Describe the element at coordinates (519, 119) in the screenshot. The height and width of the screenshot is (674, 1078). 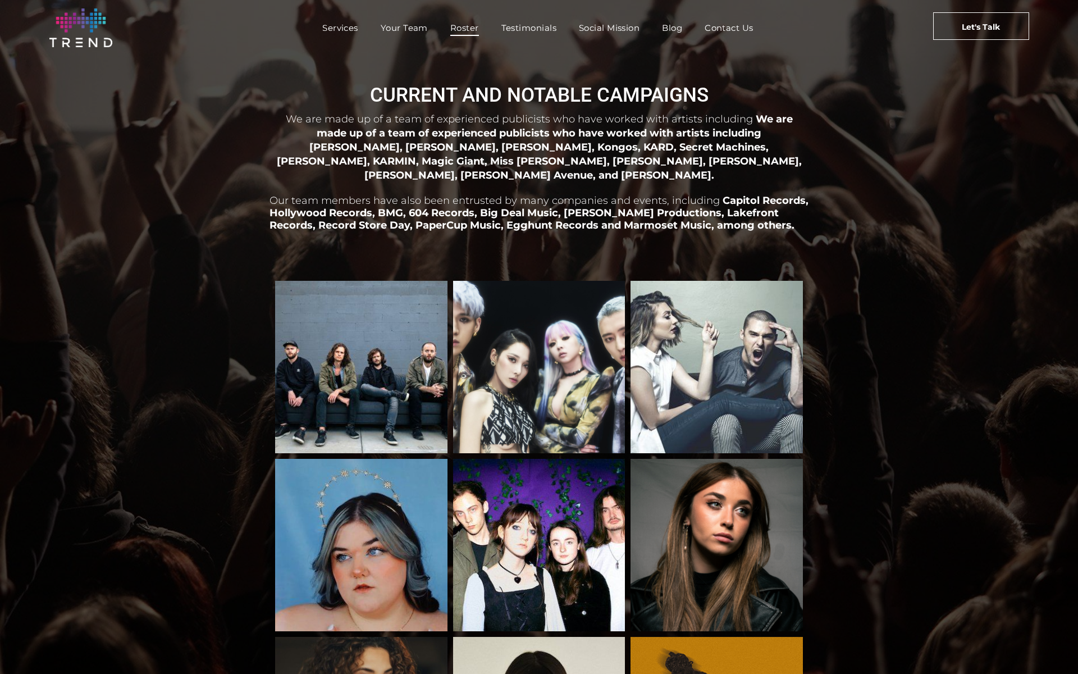
I see `span: We are made up of a team of experienced publicists who have worked with artists including` at that location.